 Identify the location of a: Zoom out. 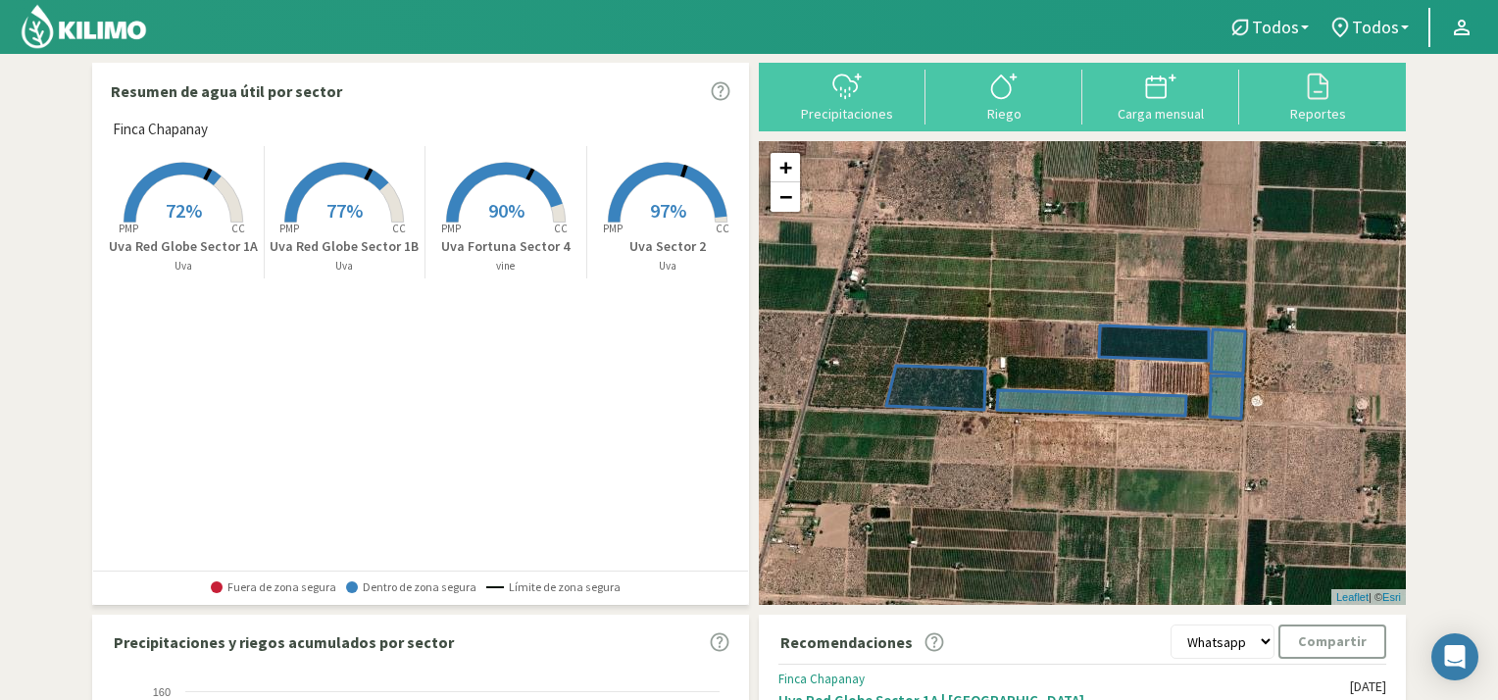
(785, 197).